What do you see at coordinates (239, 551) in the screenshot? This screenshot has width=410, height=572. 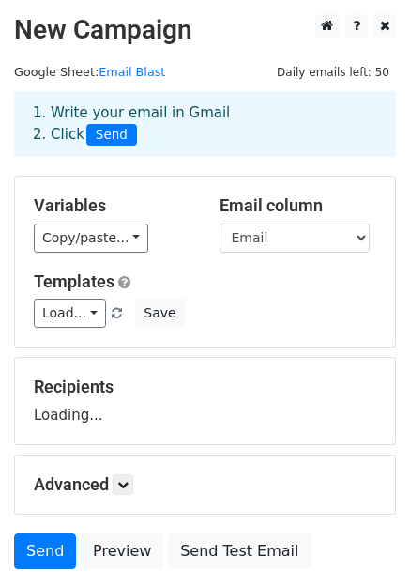 I see `a: Send Test Email` at bounding box center [239, 551].